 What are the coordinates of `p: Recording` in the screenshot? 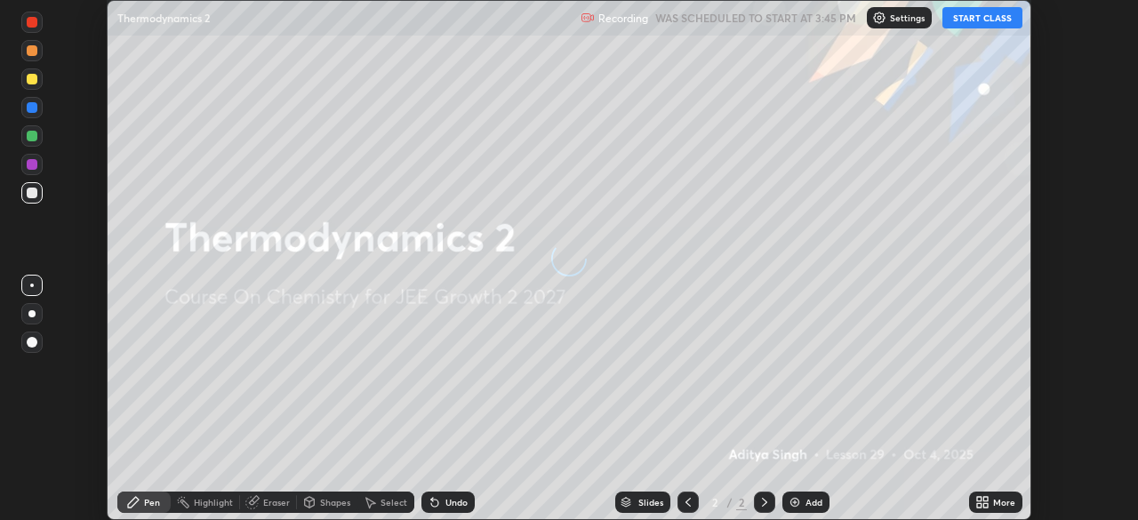 It's located at (623, 18).